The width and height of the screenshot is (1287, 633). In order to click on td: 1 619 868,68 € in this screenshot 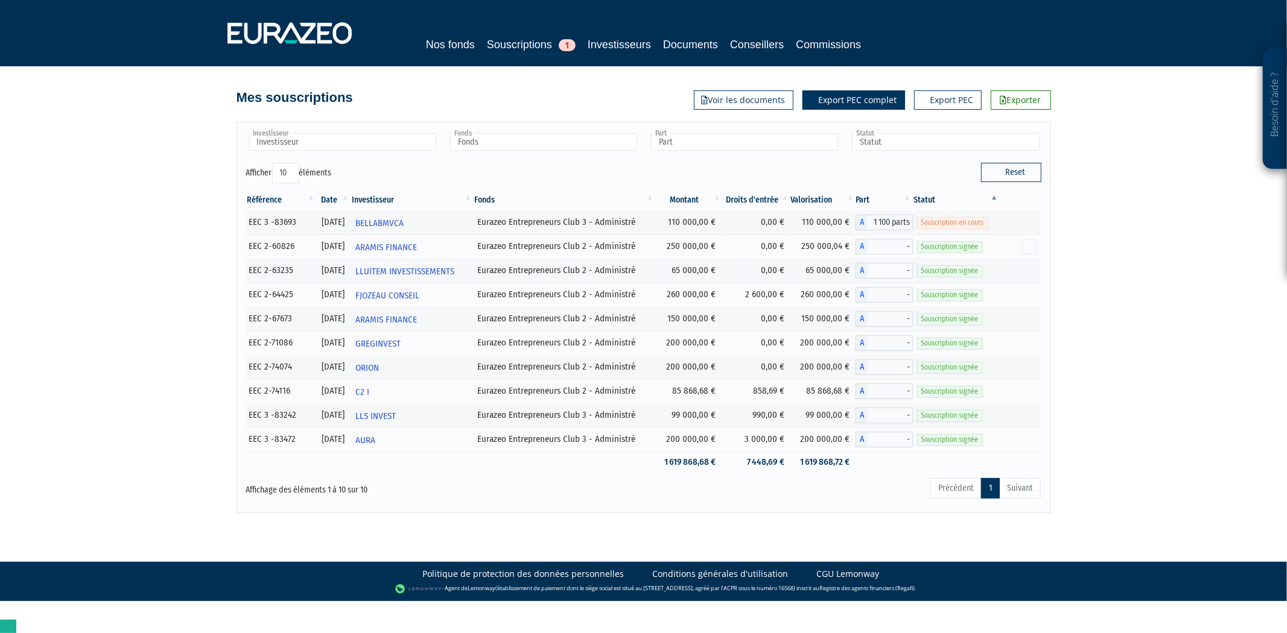, I will do `click(688, 462)`.